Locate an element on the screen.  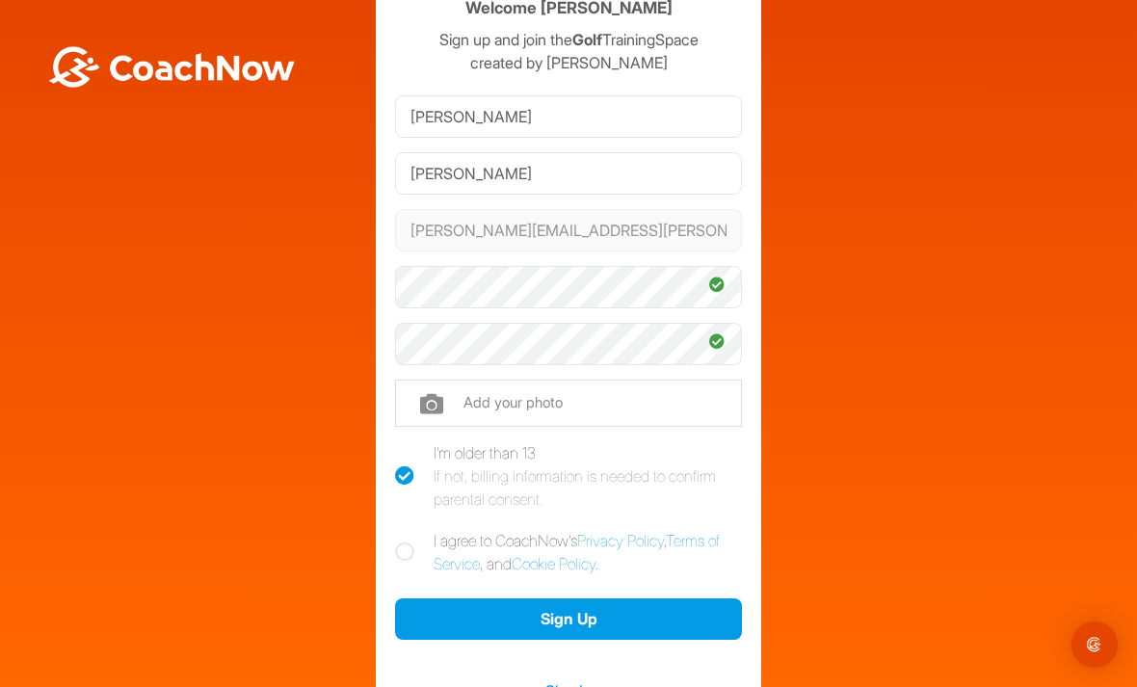
button: Sign Up is located at coordinates (568, 618).